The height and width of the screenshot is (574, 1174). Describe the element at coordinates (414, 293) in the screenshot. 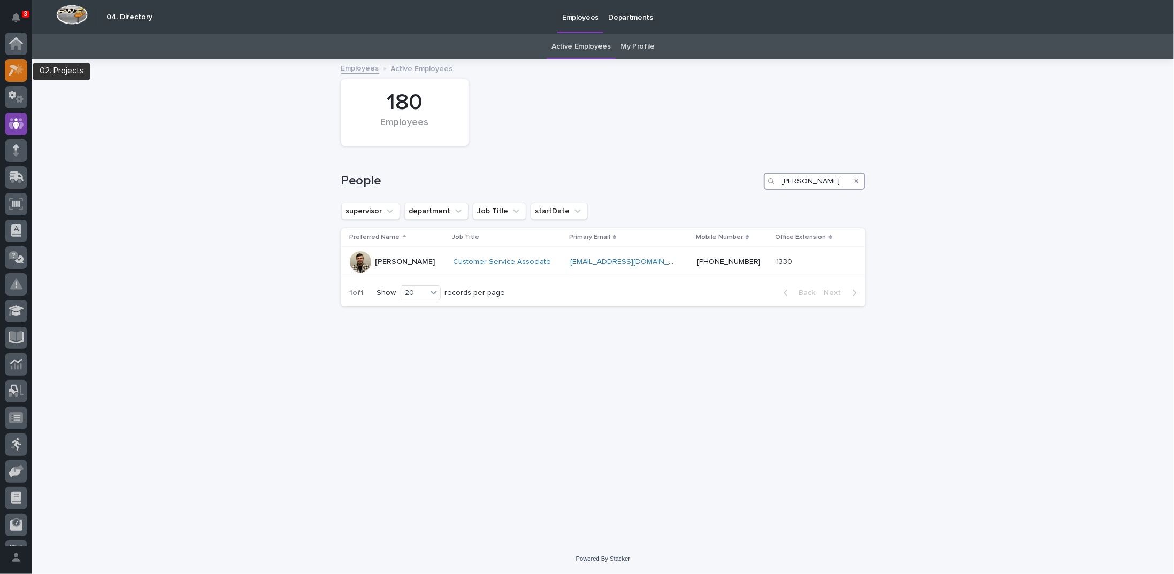

I see `div: 20` at that location.